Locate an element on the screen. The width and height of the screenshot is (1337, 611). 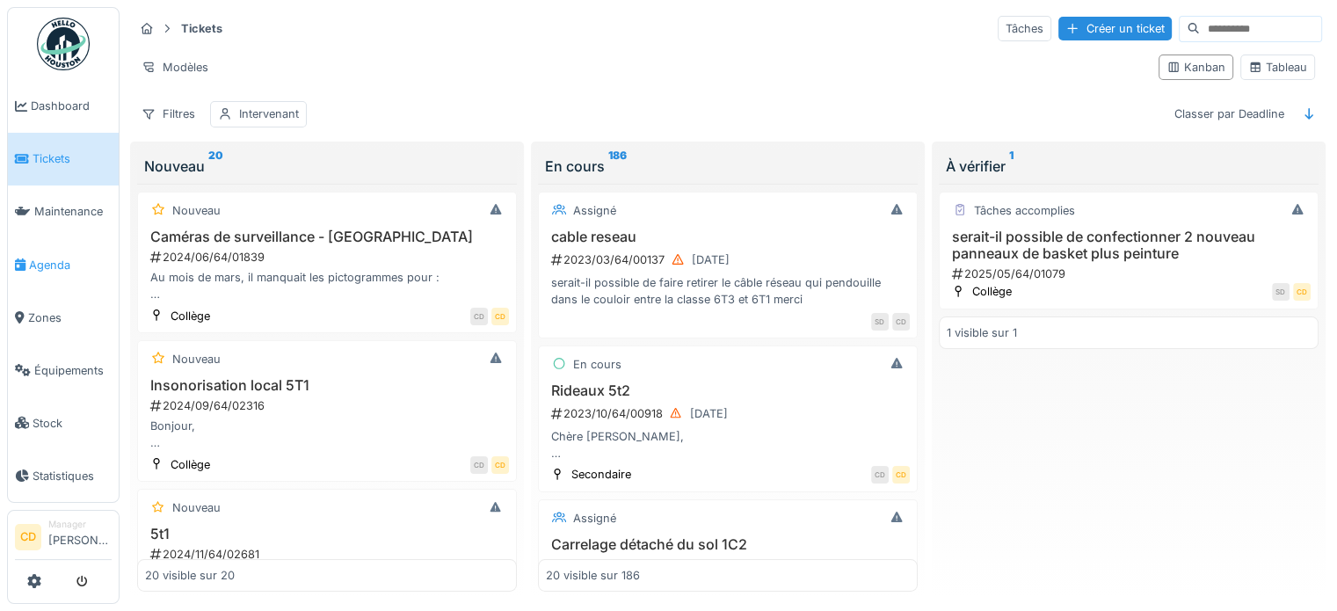
span: Dashboard is located at coordinates (71, 106).